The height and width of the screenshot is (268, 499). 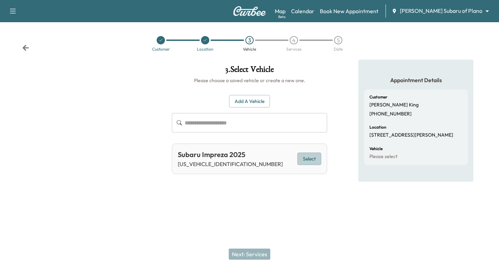 What do you see at coordinates (309, 159) in the screenshot?
I see `button: Select` at bounding box center [309, 159].